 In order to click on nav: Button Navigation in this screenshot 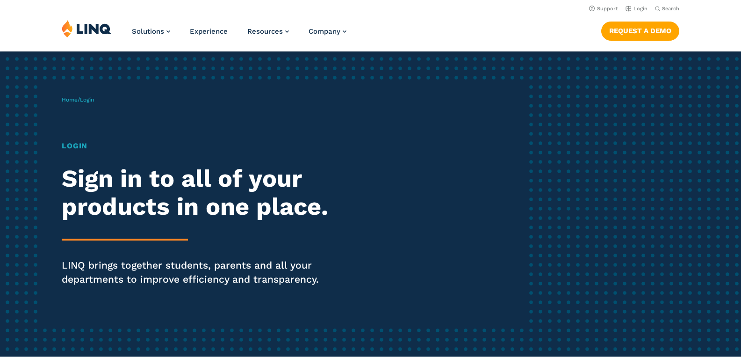, I will do `click(640, 30)`.